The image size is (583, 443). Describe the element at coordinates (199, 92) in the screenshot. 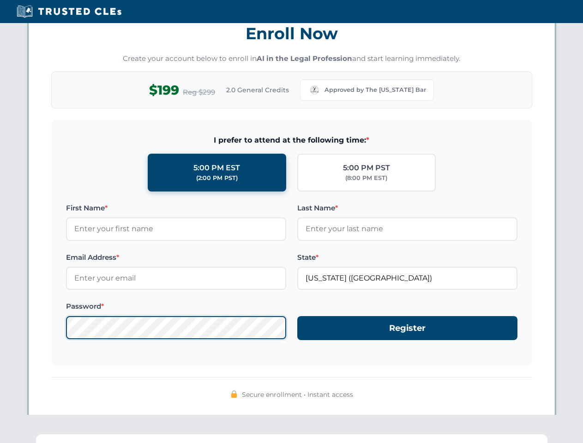

I see `span: Reg $299` at that location.